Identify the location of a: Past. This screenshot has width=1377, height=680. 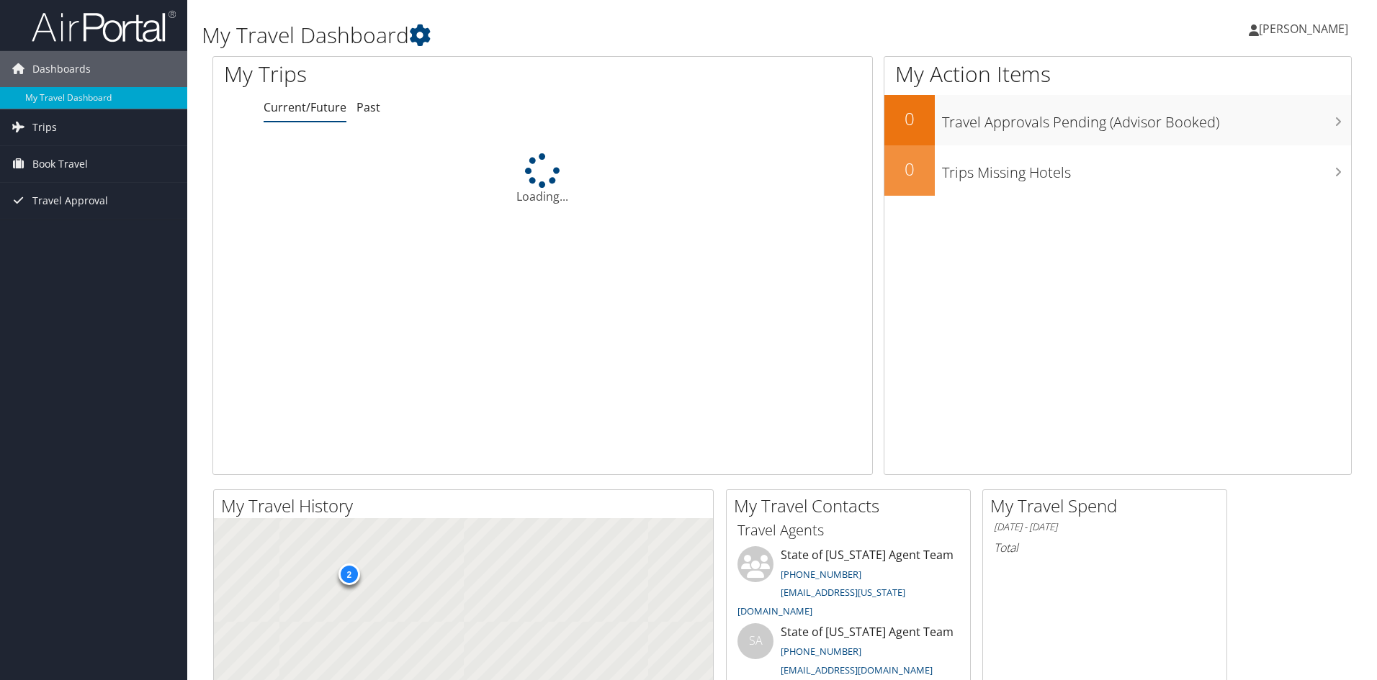
(368, 107).